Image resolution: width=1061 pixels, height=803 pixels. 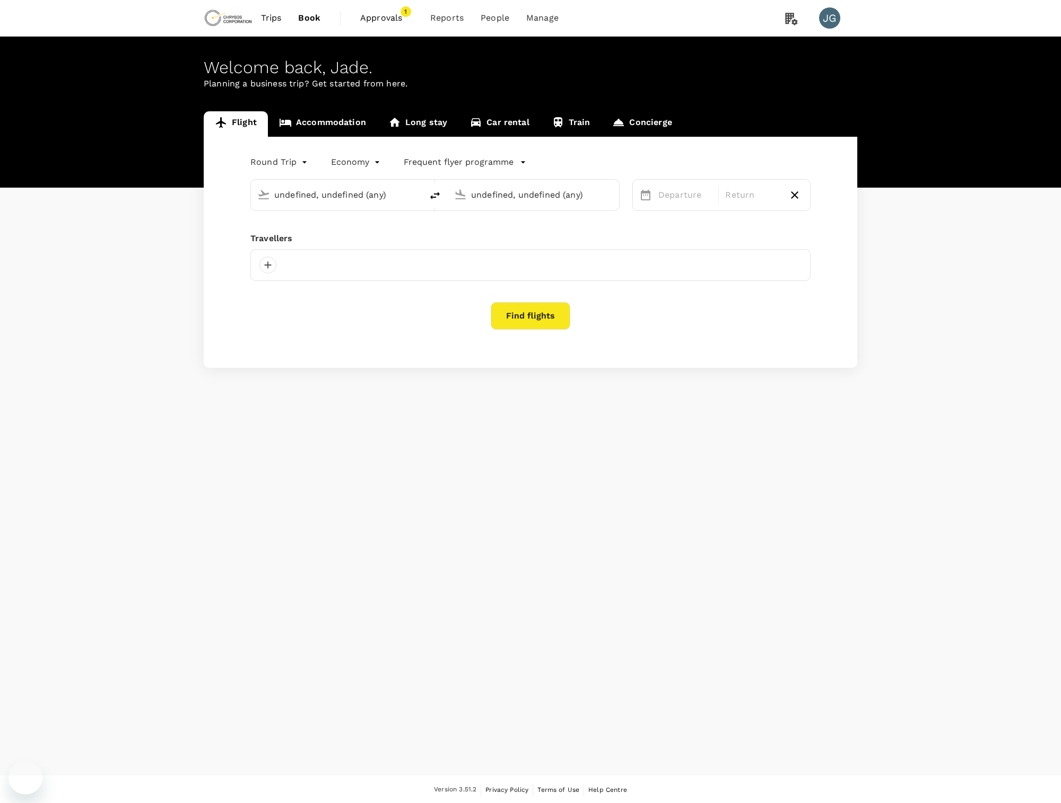 I want to click on span: Terms of Use, so click(x=558, y=790).